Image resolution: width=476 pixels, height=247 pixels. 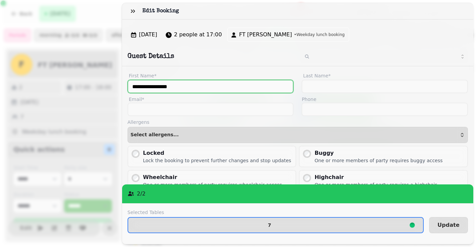 What do you see at coordinates (297, 135) in the screenshot?
I see `button: Select allergens...` at bounding box center [297, 135].